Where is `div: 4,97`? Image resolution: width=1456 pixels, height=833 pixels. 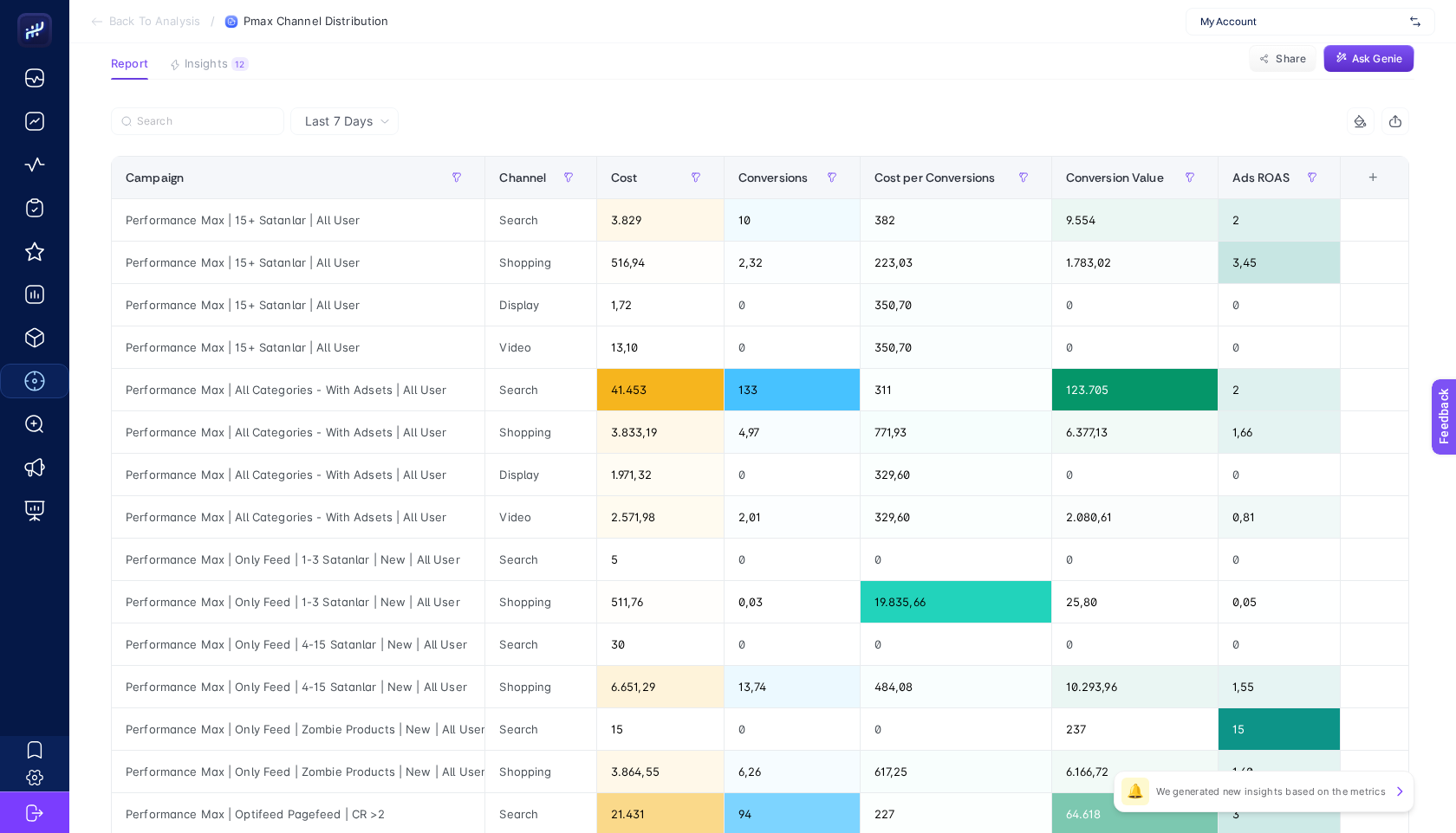
div: 4,97 is located at coordinates (792, 432).